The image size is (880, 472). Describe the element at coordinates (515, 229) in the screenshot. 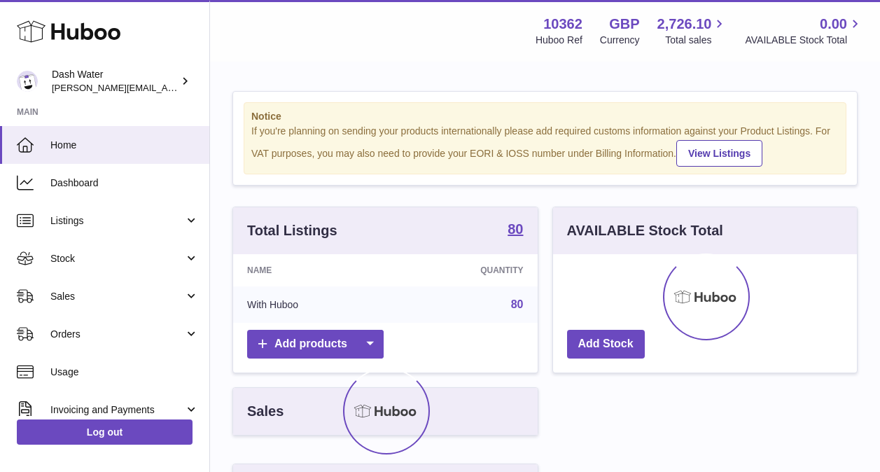

I see `strong: 80` at that location.